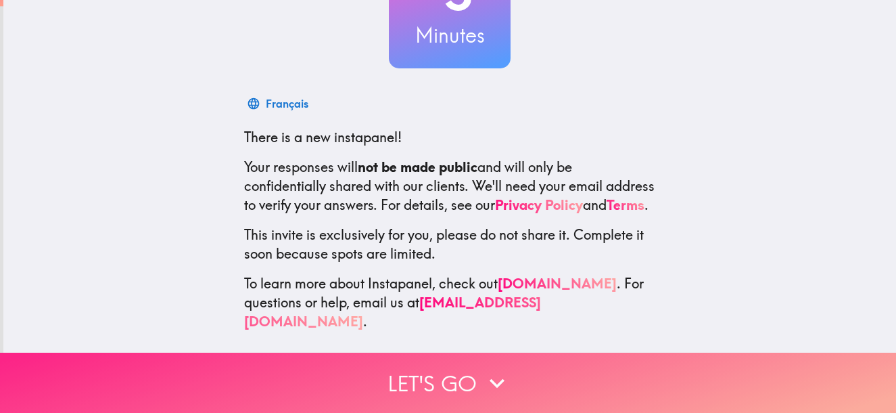  What do you see at coordinates (539, 204) in the screenshot?
I see `a: Privacy Policy` at bounding box center [539, 204].